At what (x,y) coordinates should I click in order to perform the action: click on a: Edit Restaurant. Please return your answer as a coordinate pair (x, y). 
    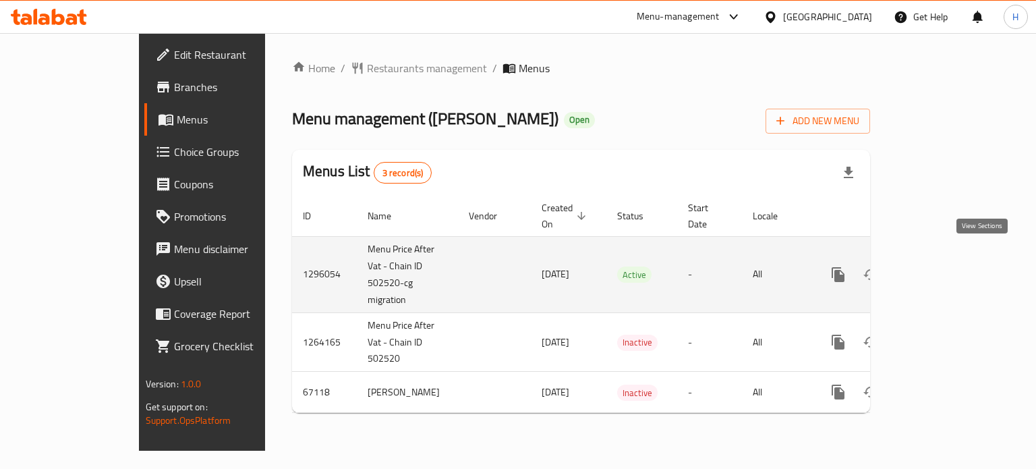
    Looking at the image, I should click on (228, 55).